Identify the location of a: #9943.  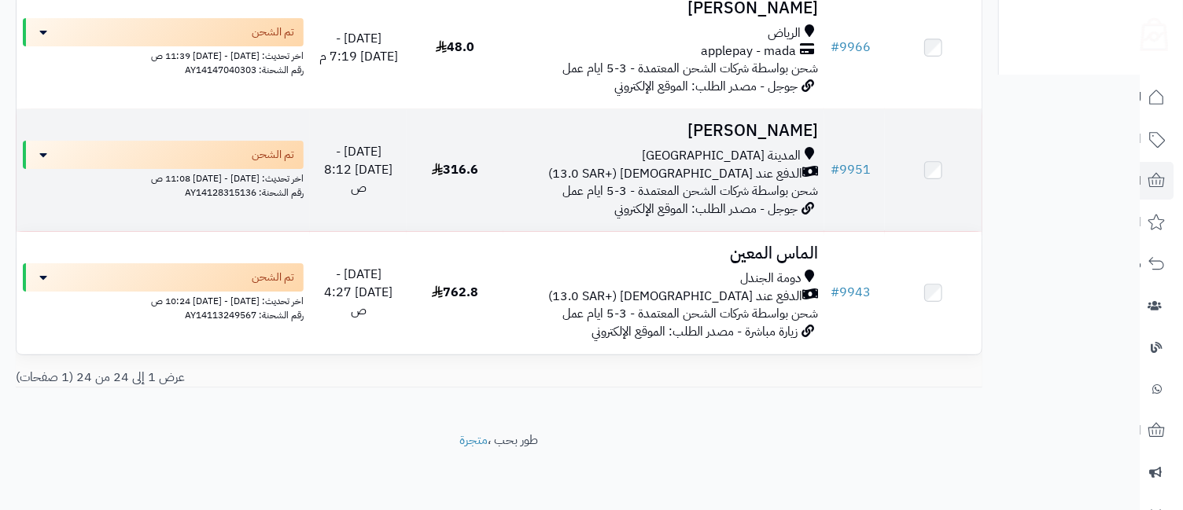
(850, 292).